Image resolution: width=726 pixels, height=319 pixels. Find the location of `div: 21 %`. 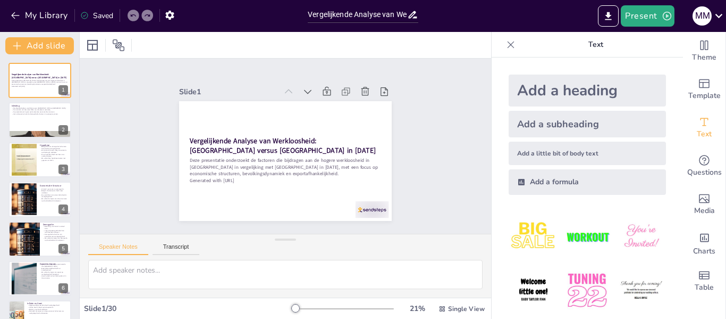

div: 21 % is located at coordinates (417, 308).